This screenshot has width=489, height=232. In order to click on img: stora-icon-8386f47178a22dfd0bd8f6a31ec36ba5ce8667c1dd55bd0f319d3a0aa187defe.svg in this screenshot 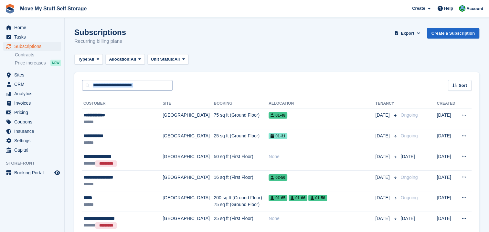, I will do `click(10, 9)`.